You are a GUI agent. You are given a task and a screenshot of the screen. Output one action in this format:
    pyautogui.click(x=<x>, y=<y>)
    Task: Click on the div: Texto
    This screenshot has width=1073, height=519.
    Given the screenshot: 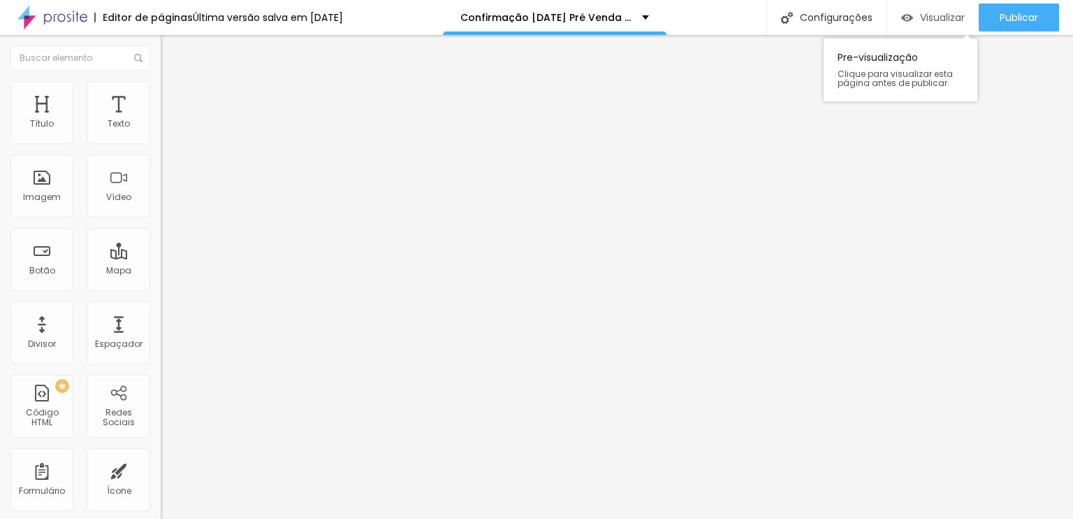 What is the action you would take?
    pyautogui.click(x=119, y=124)
    